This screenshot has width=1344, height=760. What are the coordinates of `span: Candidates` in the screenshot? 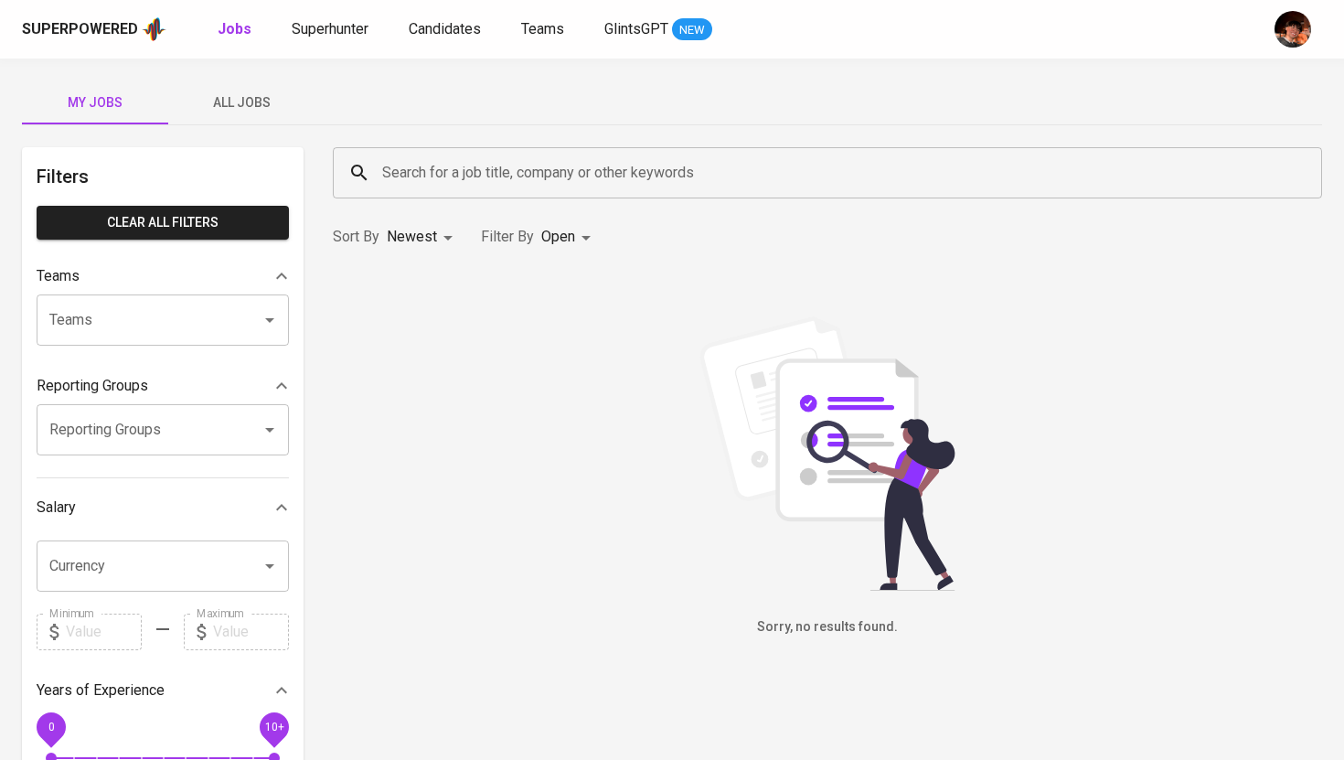 It's located at (444, 28).